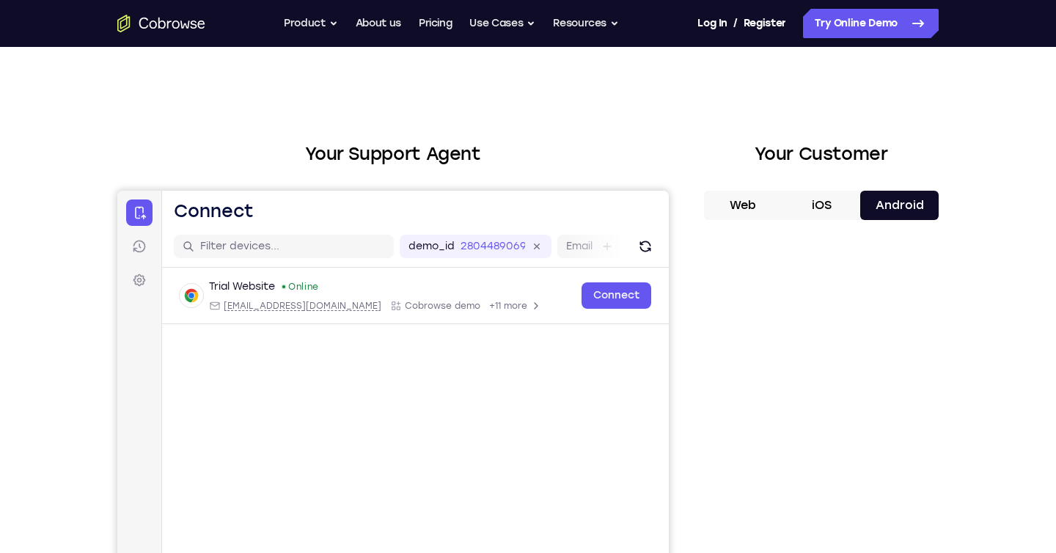  I want to click on a: About us, so click(378, 23).